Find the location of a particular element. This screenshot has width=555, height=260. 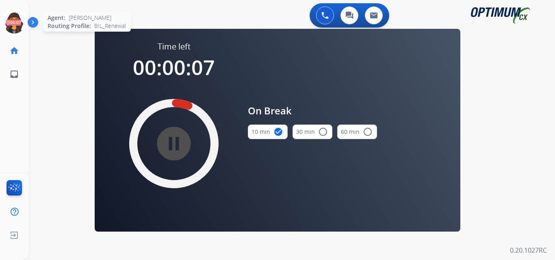

span: On Break is located at coordinates (312, 111).